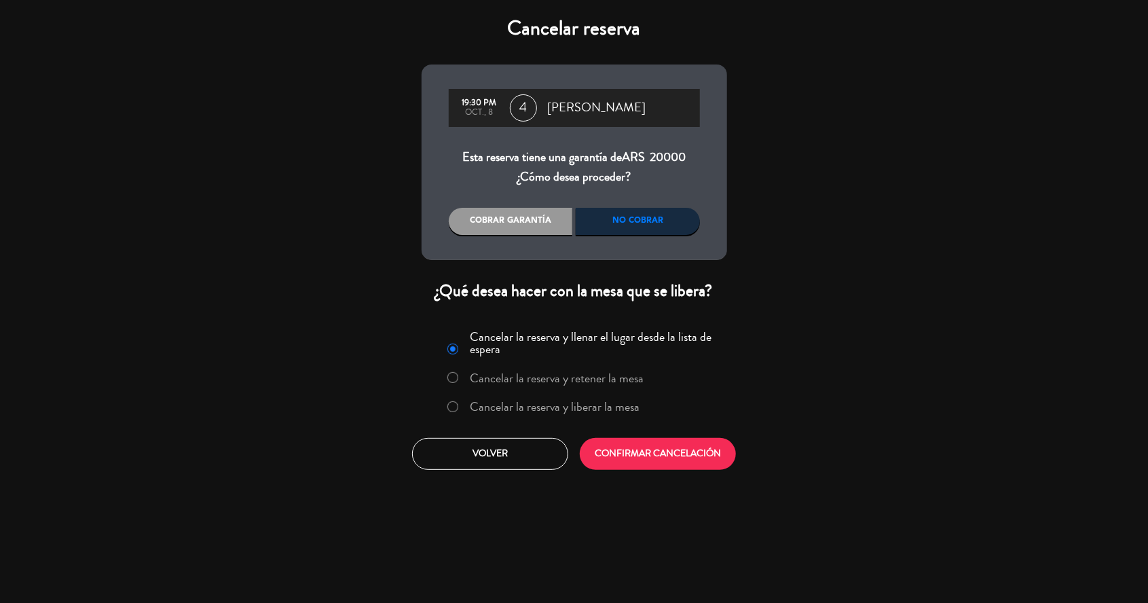 The width and height of the screenshot is (1148, 603). What do you see at coordinates (637, 221) in the screenshot?
I see `div: No cobrar` at bounding box center [637, 221].